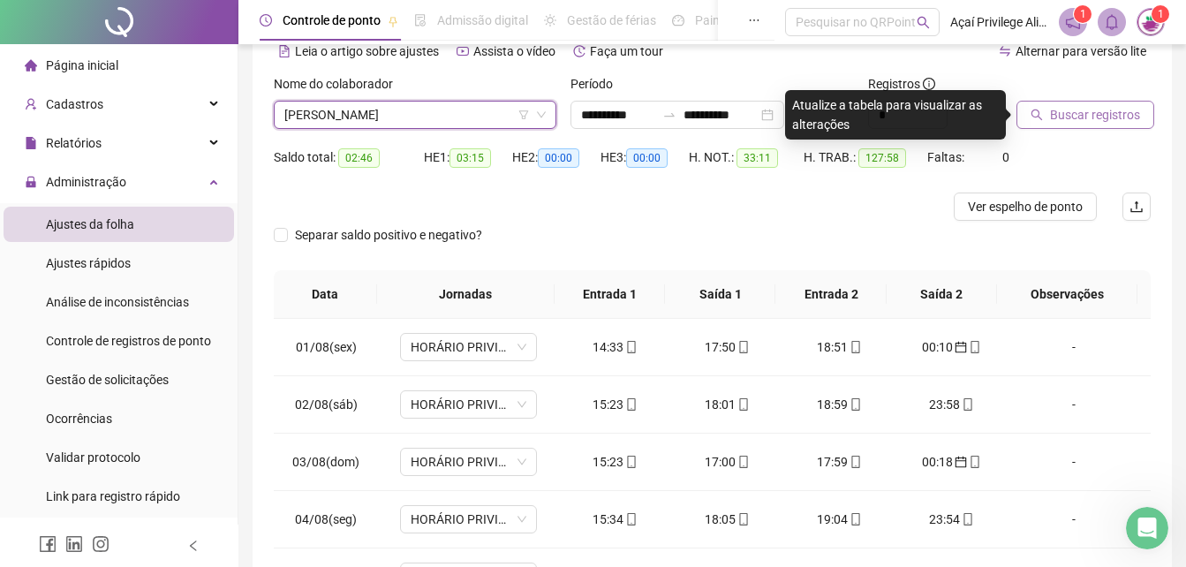  What do you see at coordinates (326, 462) in the screenshot?
I see `span: 03/08(dom)` at bounding box center [326, 462].